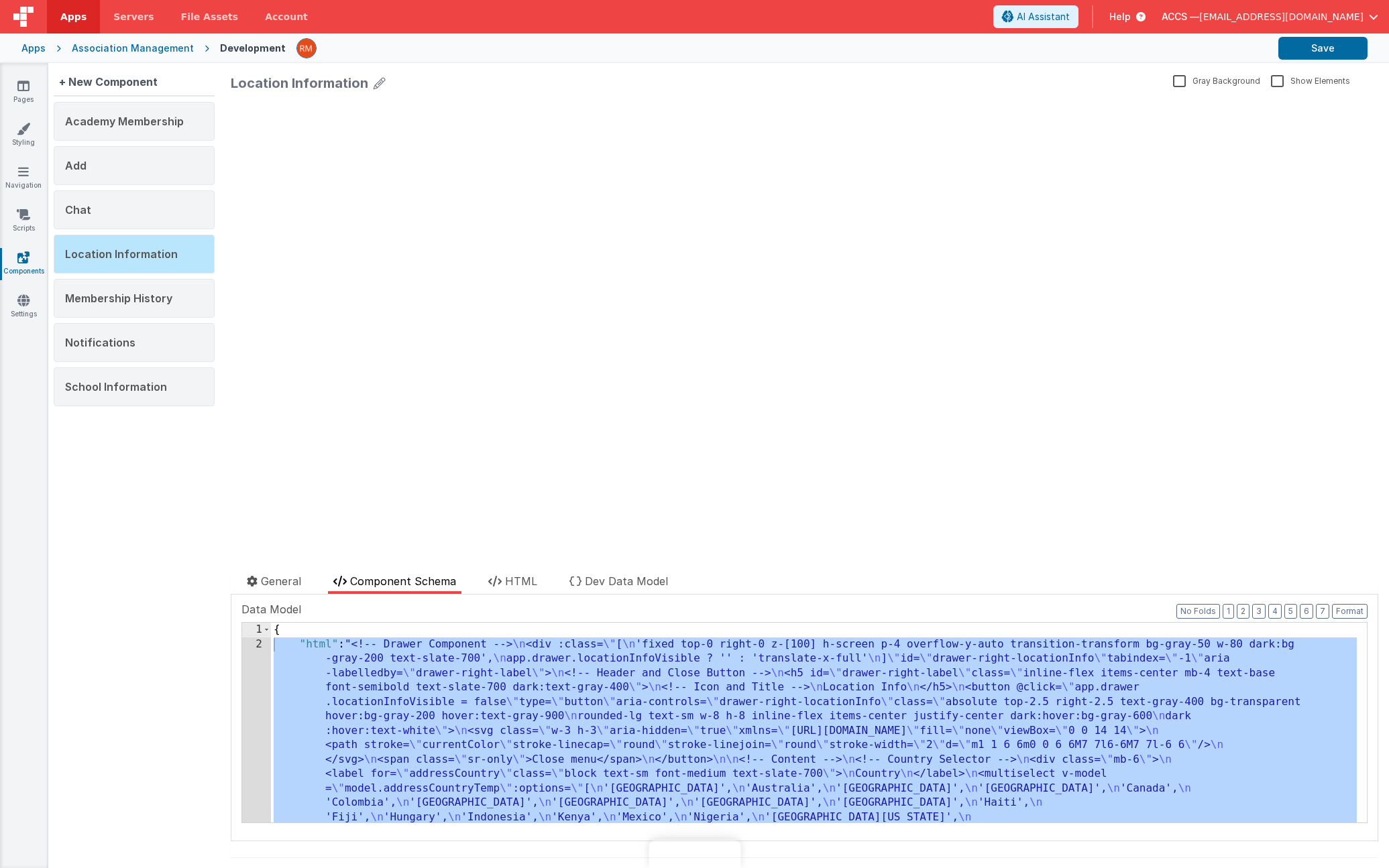  What do you see at coordinates (306, 48) in the screenshot?
I see `img: 1e10b08f9103151d1000344c2f9be56b` at bounding box center [306, 48].